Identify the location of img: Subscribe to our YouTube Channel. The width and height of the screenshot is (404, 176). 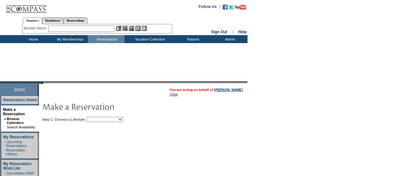
(240, 7).